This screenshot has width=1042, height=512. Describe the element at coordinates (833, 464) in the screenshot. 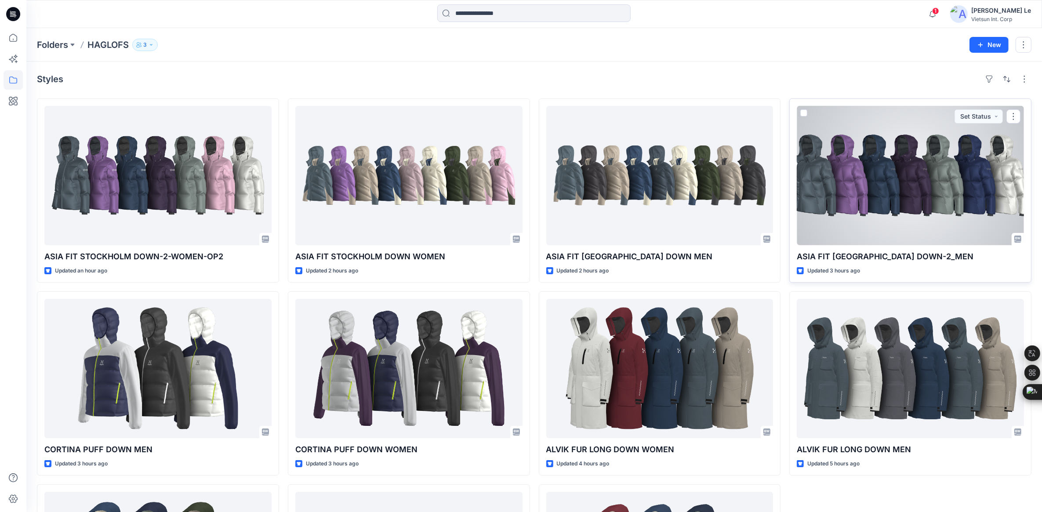

I see `p: Updated 5 hours ago` at that location.